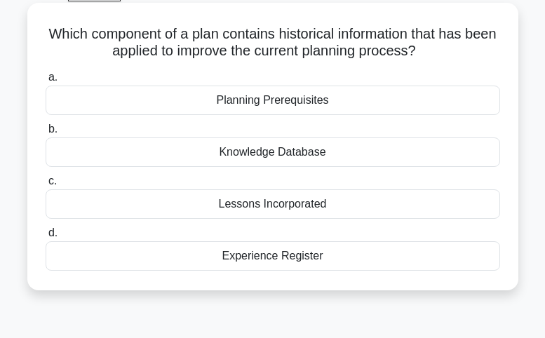 The image size is (545, 338). I want to click on div: Experience Register, so click(273, 256).